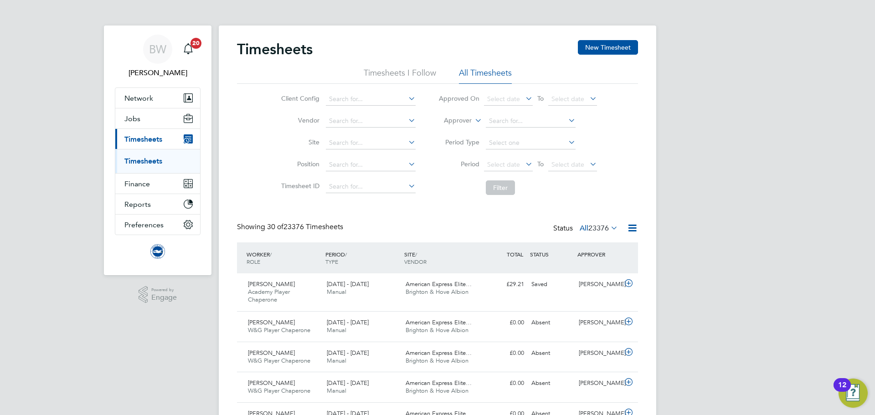 This screenshot has height=415, width=875. What do you see at coordinates (139, 98) in the screenshot?
I see `span: Network` at bounding box center [139, 98].